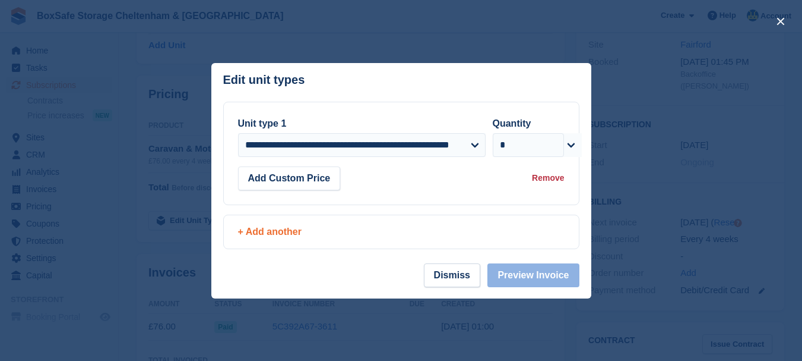 This screenshot has height=361, width=802. What do you see at coordinates (263, 123) in the screenshot?
I see `label: Unit type 1` at bounding box center [263, 123].